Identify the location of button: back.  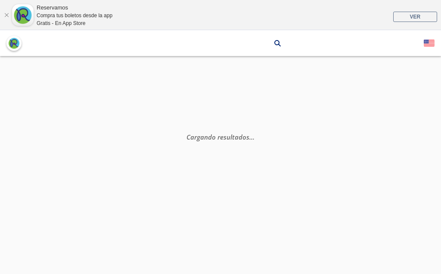
(14, 43).